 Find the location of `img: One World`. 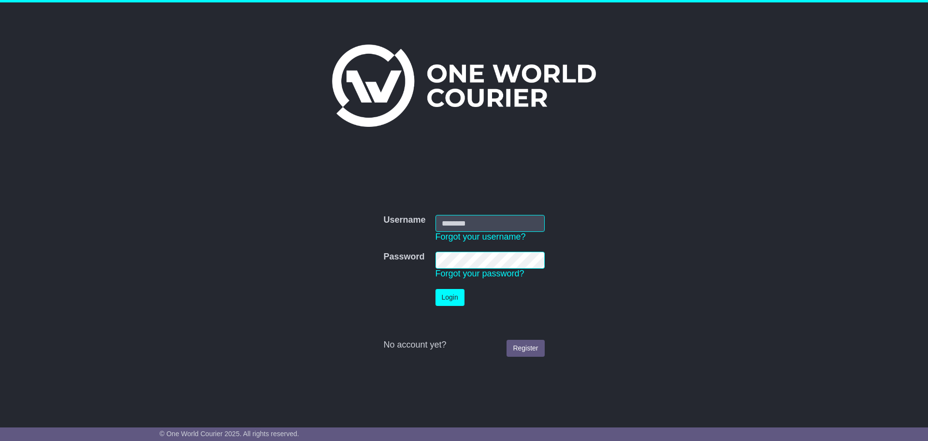

img: One World is located at coordinates (464, 86).